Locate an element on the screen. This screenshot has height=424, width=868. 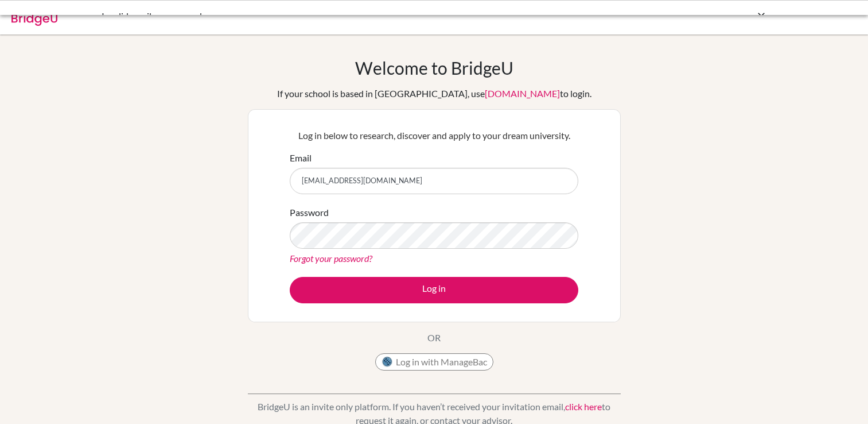
p: OR is located at coordinates (434, 337).